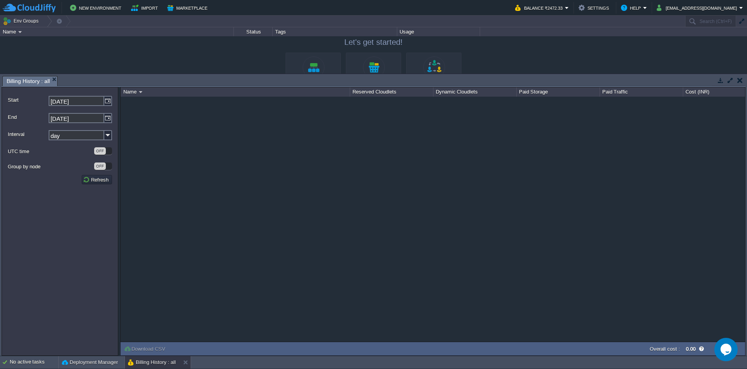 The width and height of the screenshot is (747, 369). Describe the element at coordinates (146, 8) in the screenshot. I see `button: Import` at that location.